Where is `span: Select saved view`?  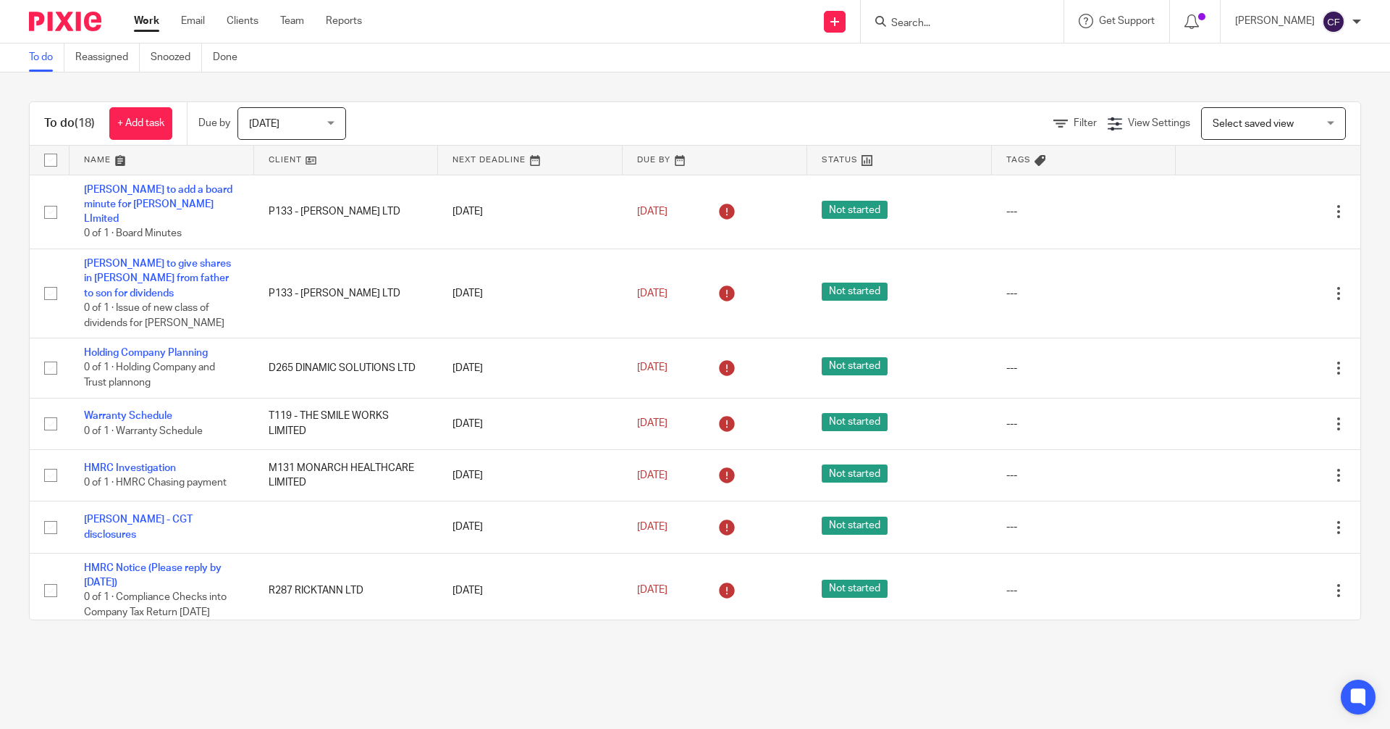 span: Select saved view is located at coordinates (1254, 124).